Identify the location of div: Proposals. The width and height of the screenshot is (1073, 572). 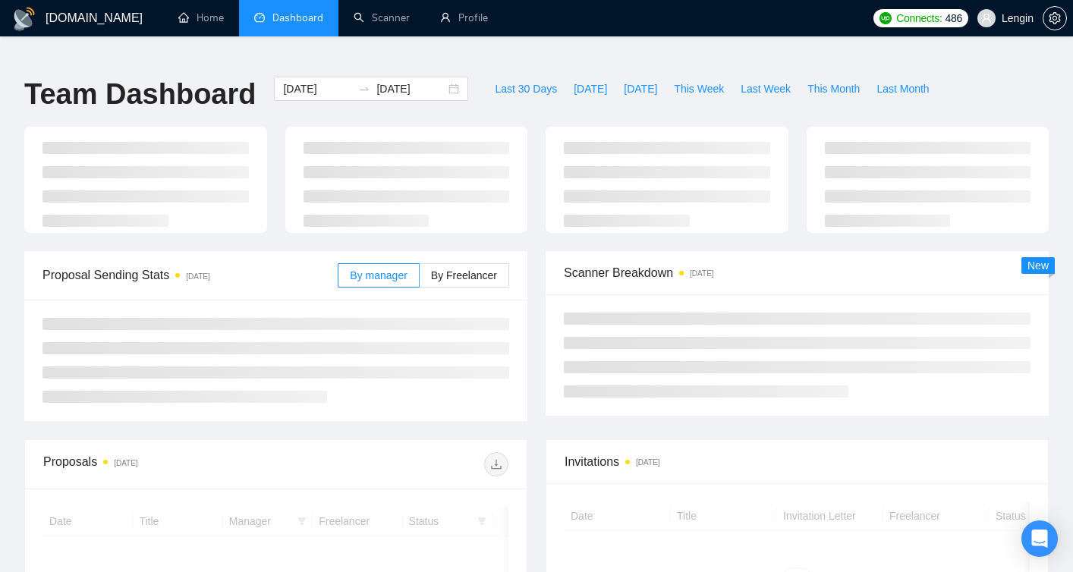
(159, 464).